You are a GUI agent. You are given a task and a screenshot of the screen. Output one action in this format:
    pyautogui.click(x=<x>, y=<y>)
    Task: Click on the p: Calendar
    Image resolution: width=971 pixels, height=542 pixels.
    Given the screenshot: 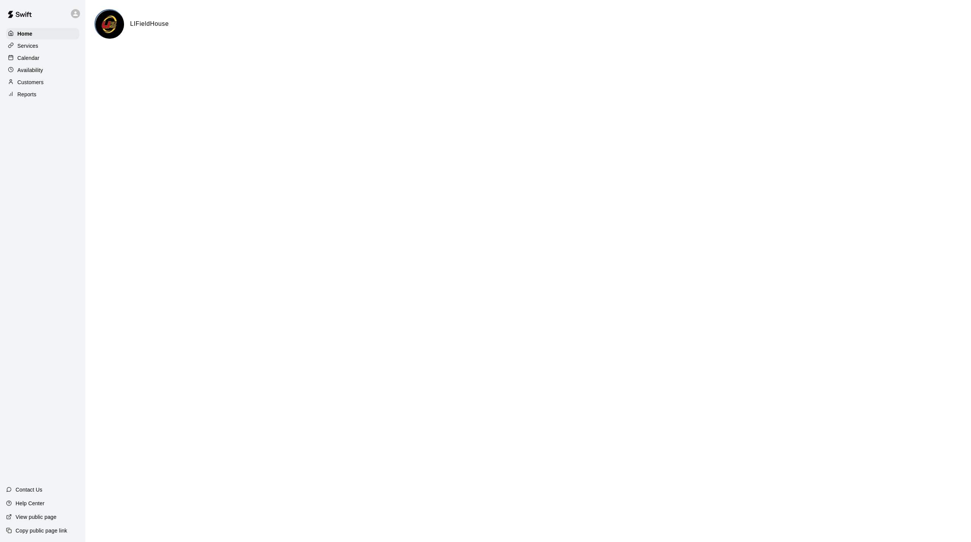 What is the action you would take?
    pyautogui.click(x=28, y=58)
    